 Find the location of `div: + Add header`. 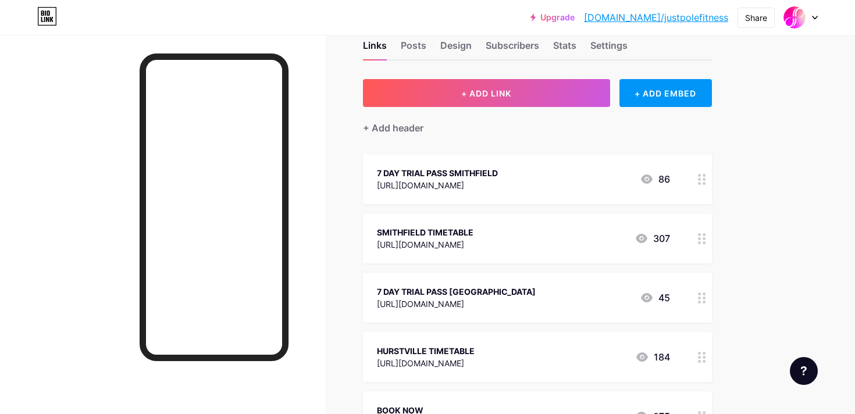

div: + Add header is located at coordinates (393, 128).